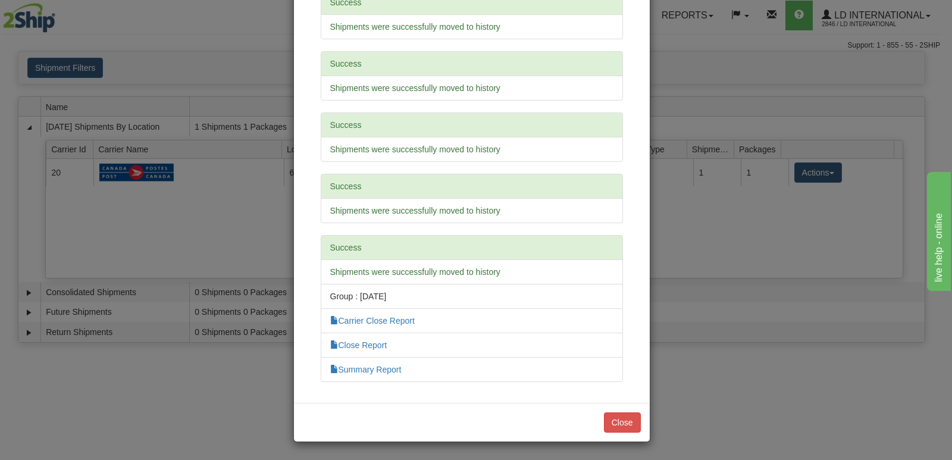  I want to click on a: Summary Report, so click(366, 370).